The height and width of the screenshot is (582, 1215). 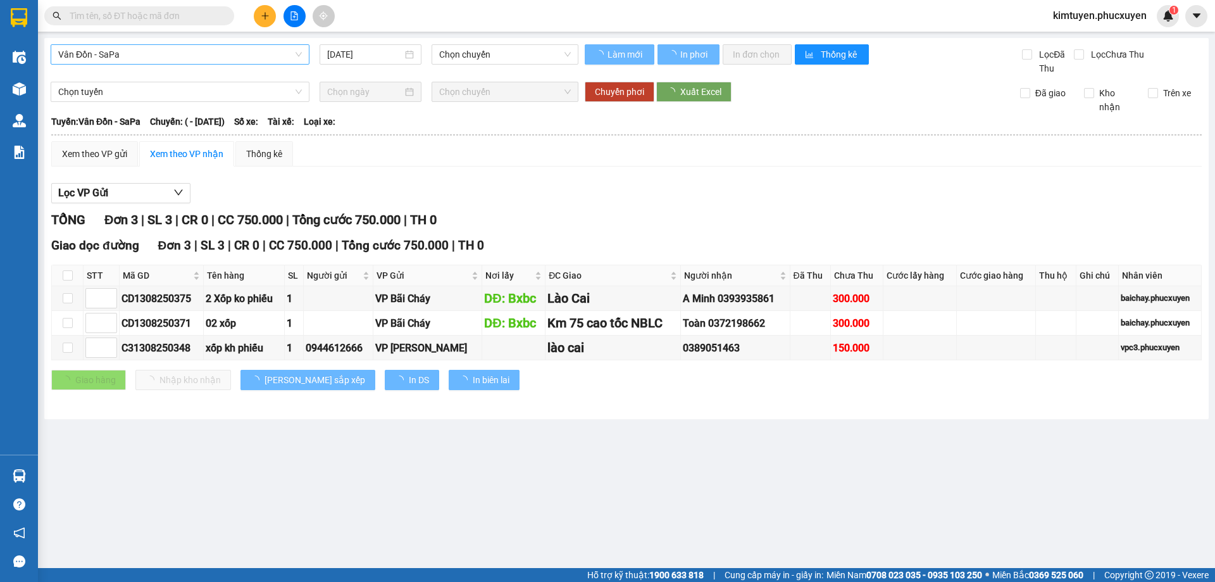 I want to click on span: Đơn 3, so click(x=175, y=245).